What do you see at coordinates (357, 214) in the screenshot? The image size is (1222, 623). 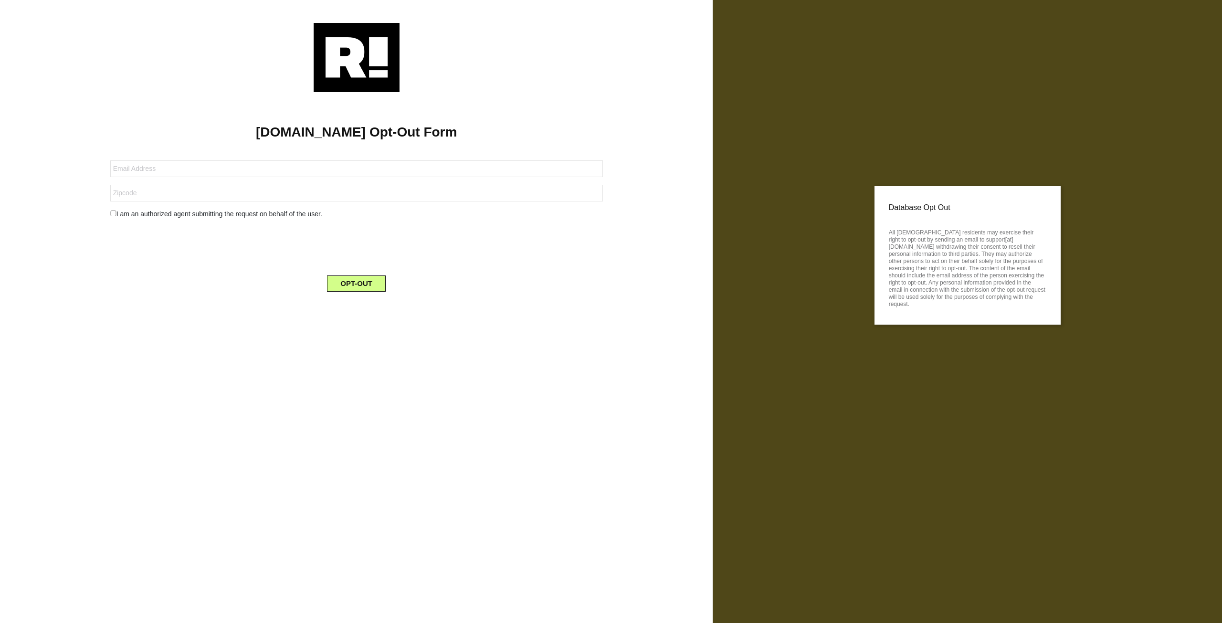 I see `div: I am an authorized agent submitting the request on behalf of the user.` at bounding box center [357, 214].